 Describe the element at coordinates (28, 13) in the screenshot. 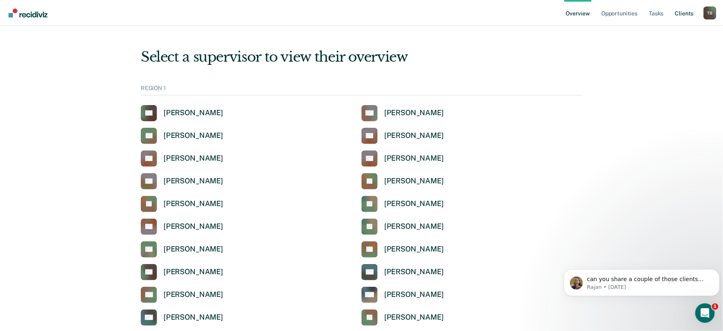

I see `img: Recidiviz` at that location.